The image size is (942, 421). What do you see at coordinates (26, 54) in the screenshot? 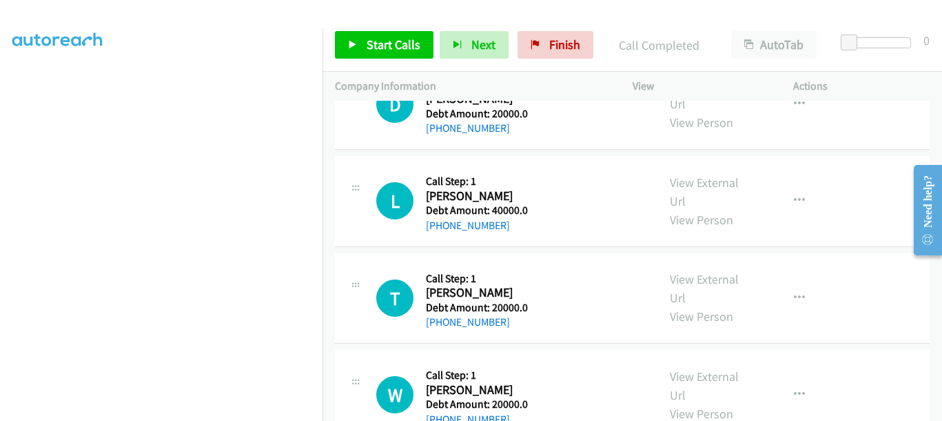
I see `div: Open Resource Center` at bounding box center [26, 54].